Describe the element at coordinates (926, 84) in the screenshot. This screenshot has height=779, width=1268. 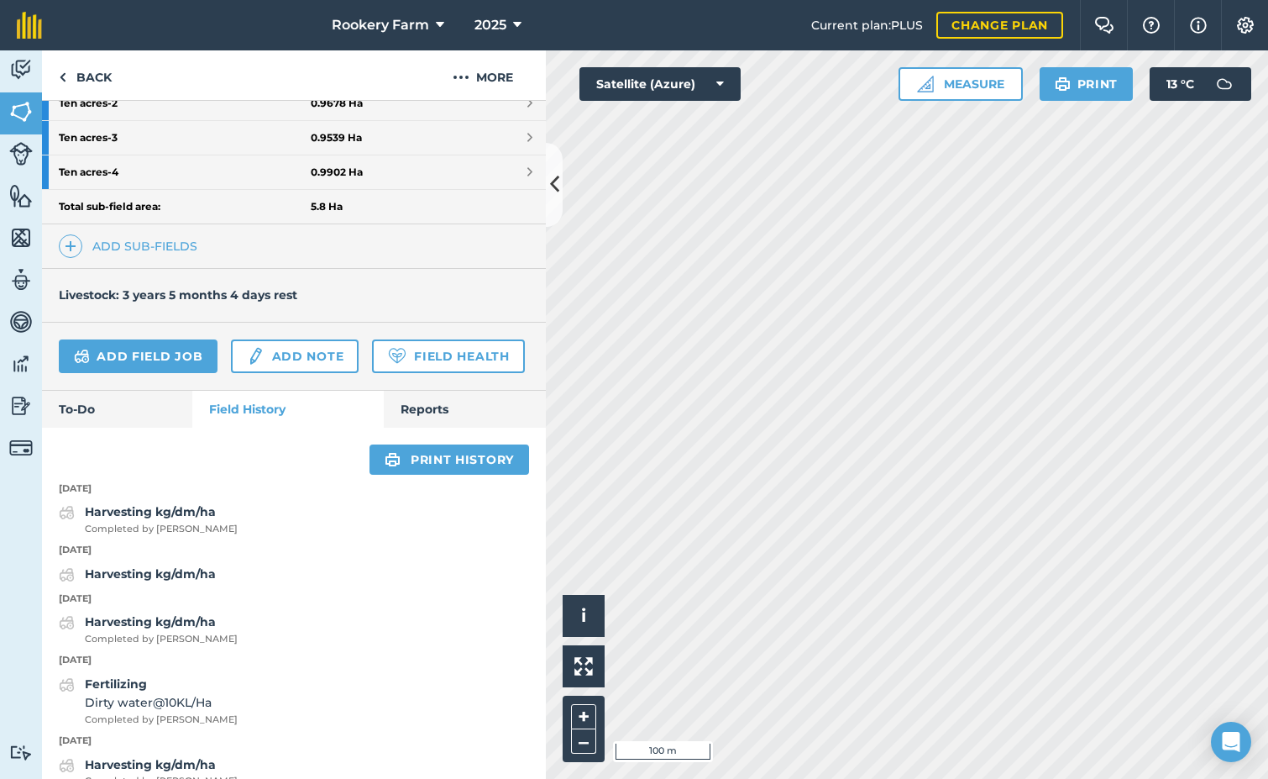
I see `img: Ruler icon` at that location.